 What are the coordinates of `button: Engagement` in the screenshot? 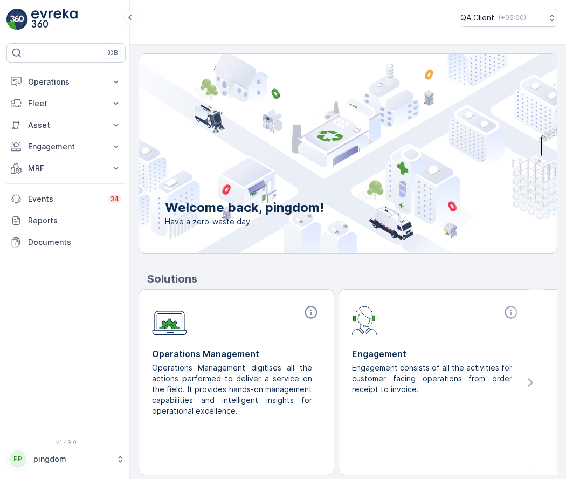 It's located at (66, 147).